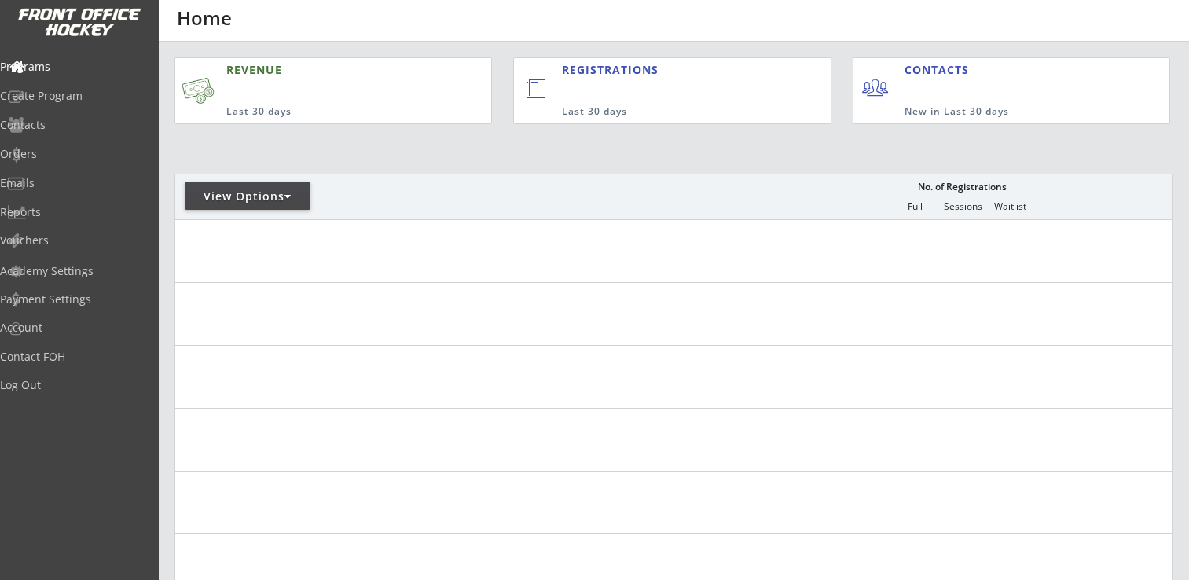  I want to click on div: View Options, so click(248, 196).